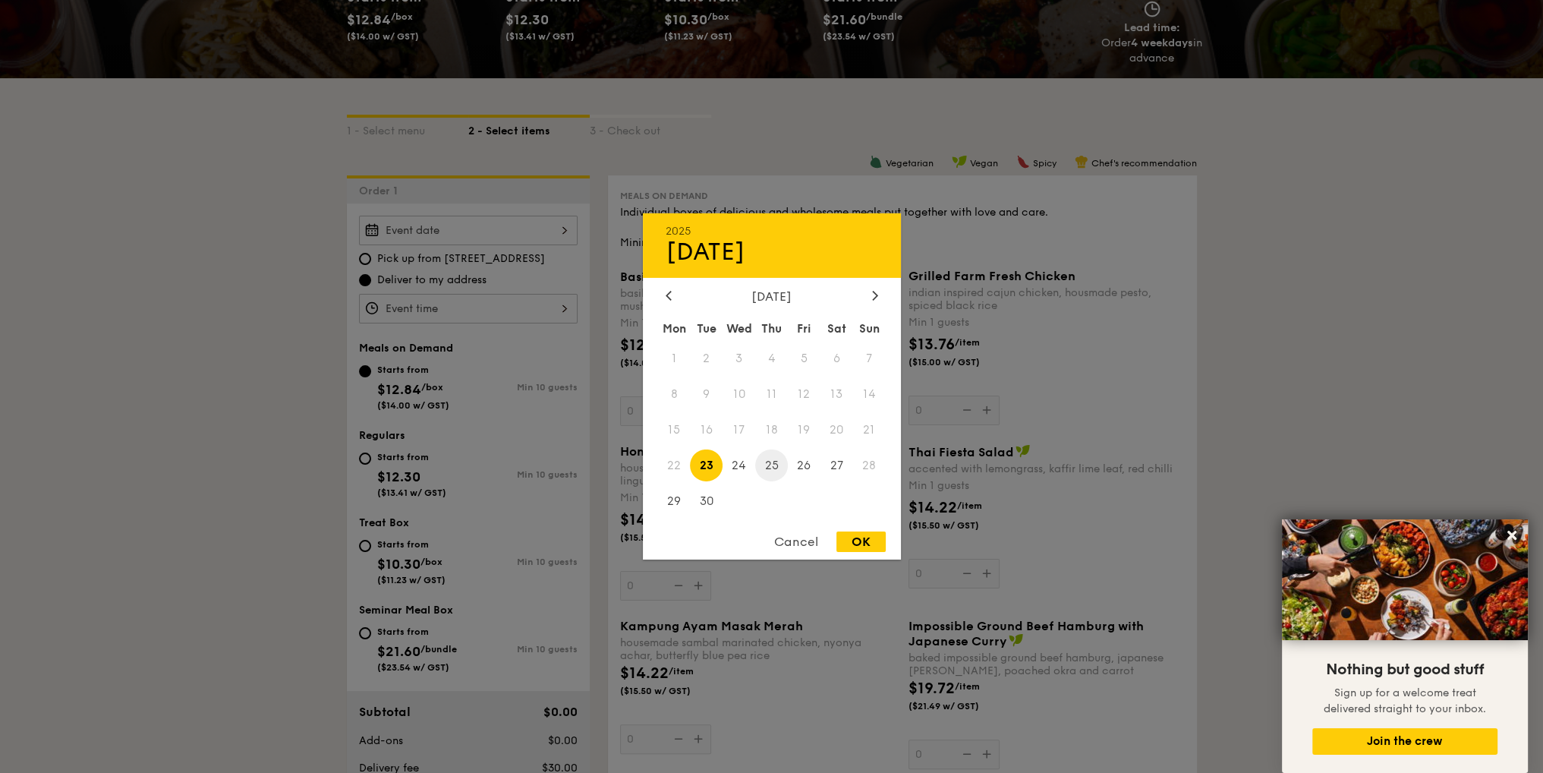  Describe the element at coordinates (869, 358) in the screenshot. I see `span: 7` at that location.